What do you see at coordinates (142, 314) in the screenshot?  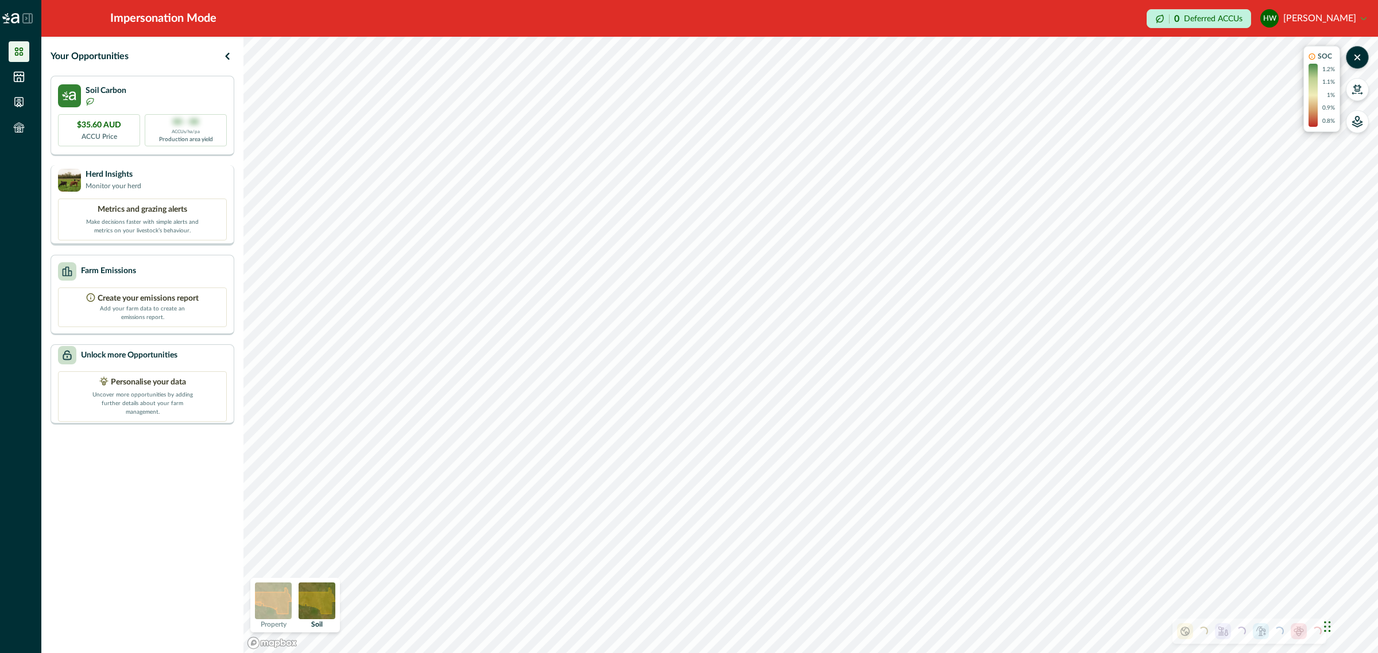 I see `p: Add your farm data to create an emissions report.` at bounding box center [142, 314].